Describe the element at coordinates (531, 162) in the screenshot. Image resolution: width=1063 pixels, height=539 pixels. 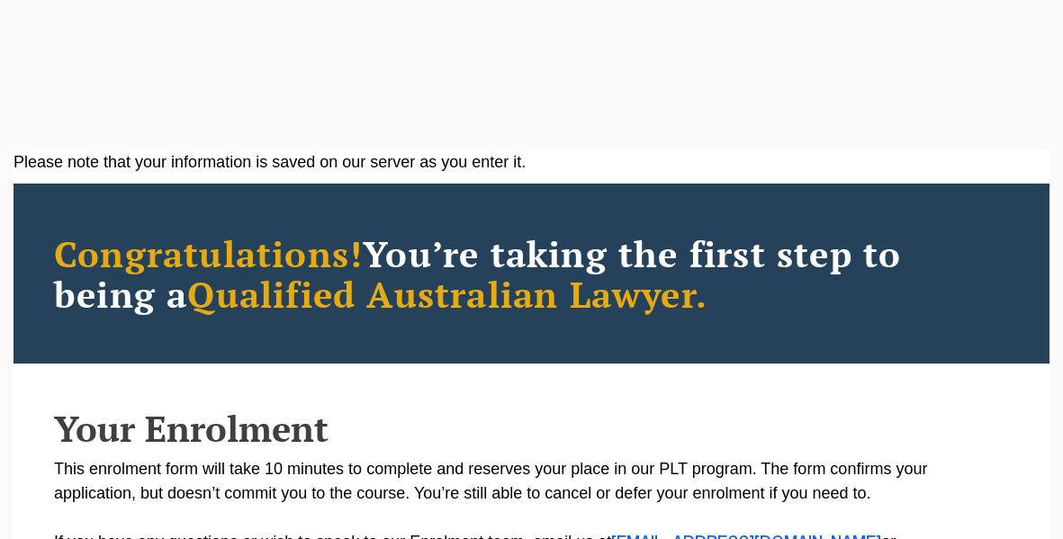
I see `div: Please note that your information is saved on our server as you enter it.` at that location.